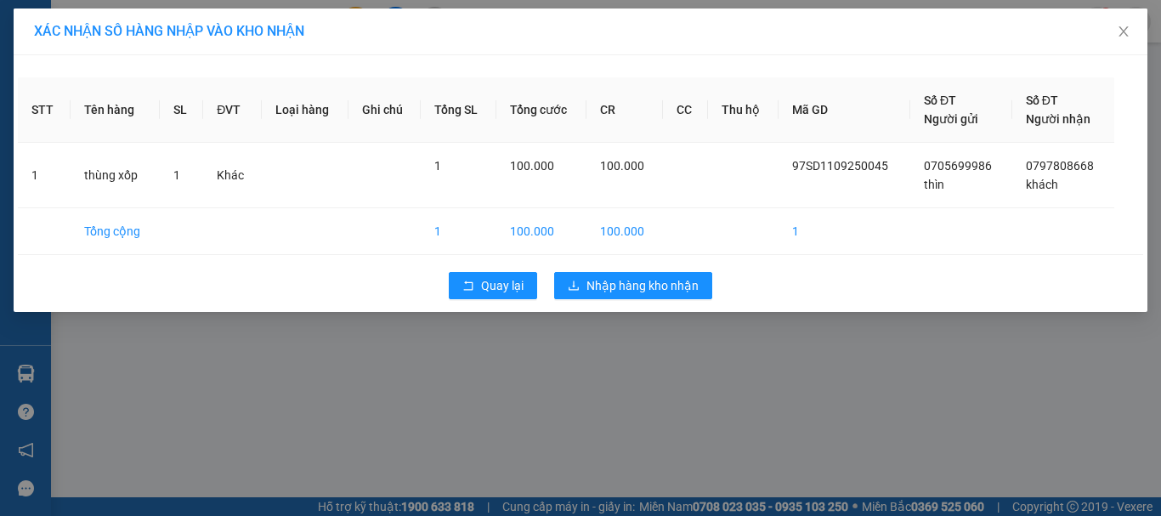  I want to click on th: CR, so click(625, 110).